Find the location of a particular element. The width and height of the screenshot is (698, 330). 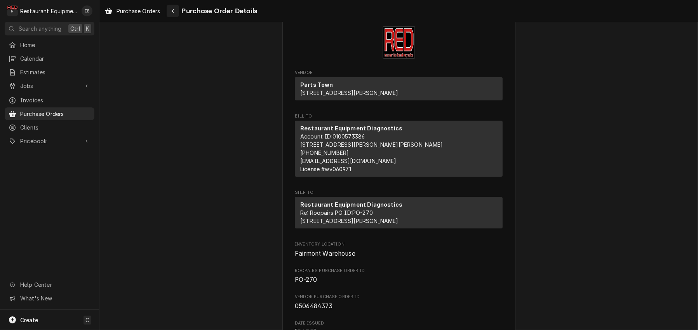

span: K is located at coordinates (87, 28).